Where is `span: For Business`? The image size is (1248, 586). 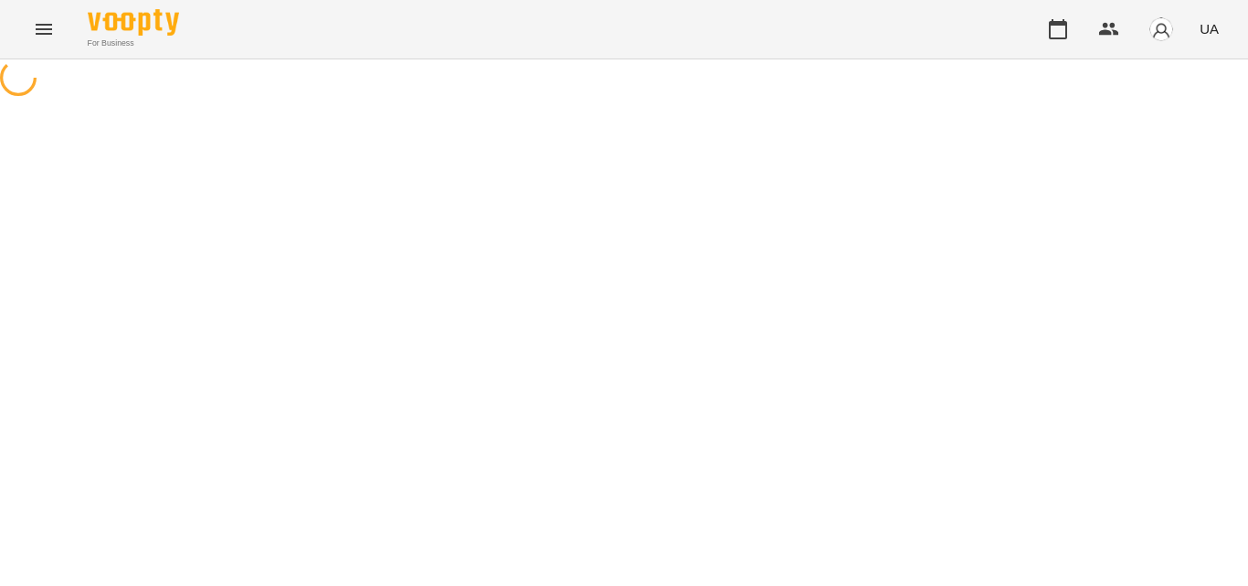 span: For Business is located at coordinates (133, 43).